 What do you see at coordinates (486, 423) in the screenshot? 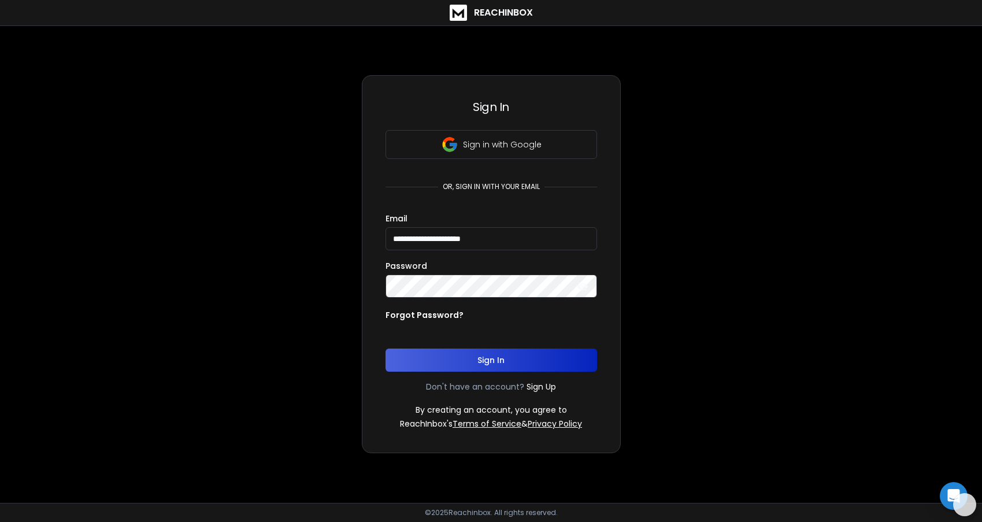
I see `span: Terms of Service` at bounding box center [486, 423].